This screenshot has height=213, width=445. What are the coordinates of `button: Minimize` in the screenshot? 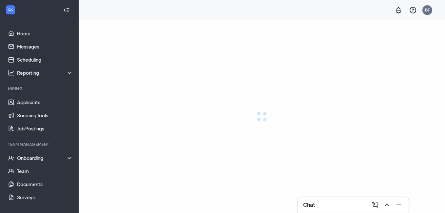 It's located at (398, 205).